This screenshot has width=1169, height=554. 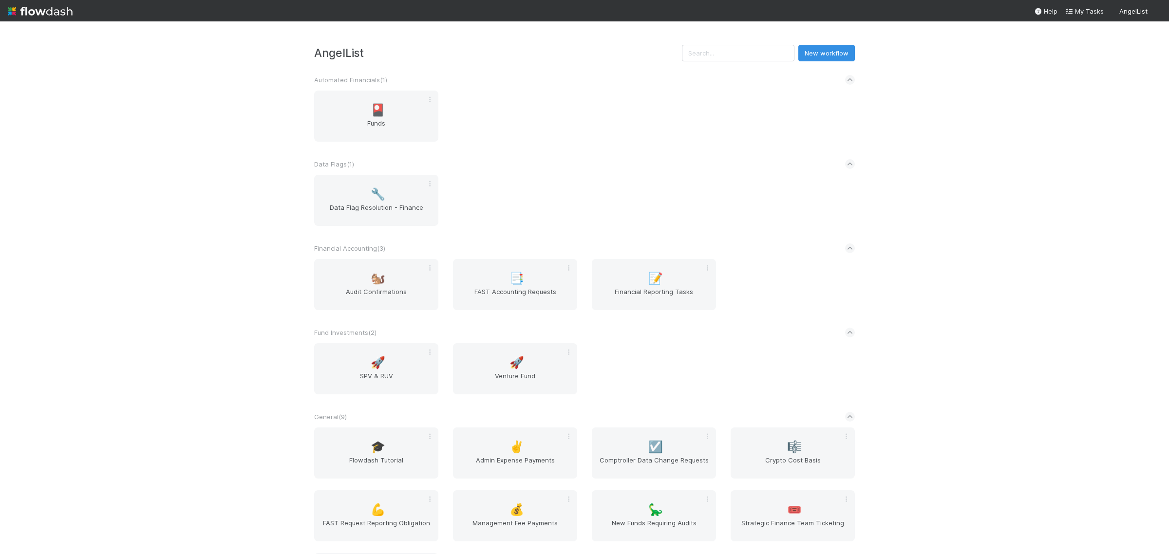 I want to click on span: Admin Expense Payments, so click(x=515, y=465).